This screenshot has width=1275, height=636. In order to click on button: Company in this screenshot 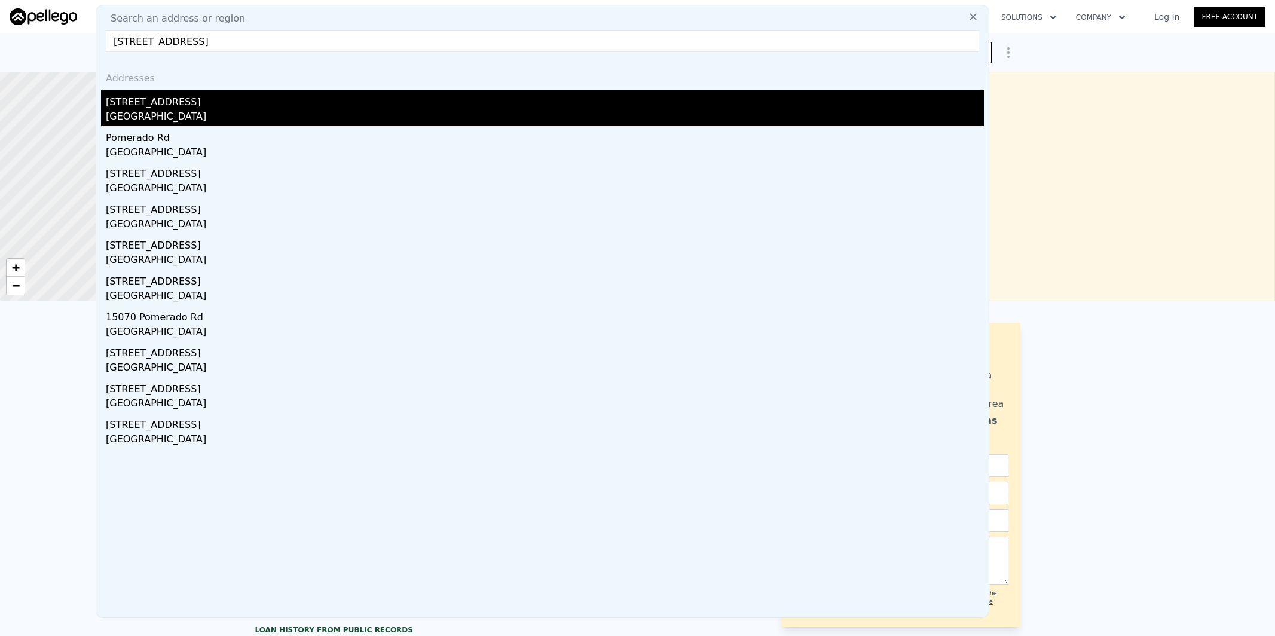, I will do `click(1101, 17)`.